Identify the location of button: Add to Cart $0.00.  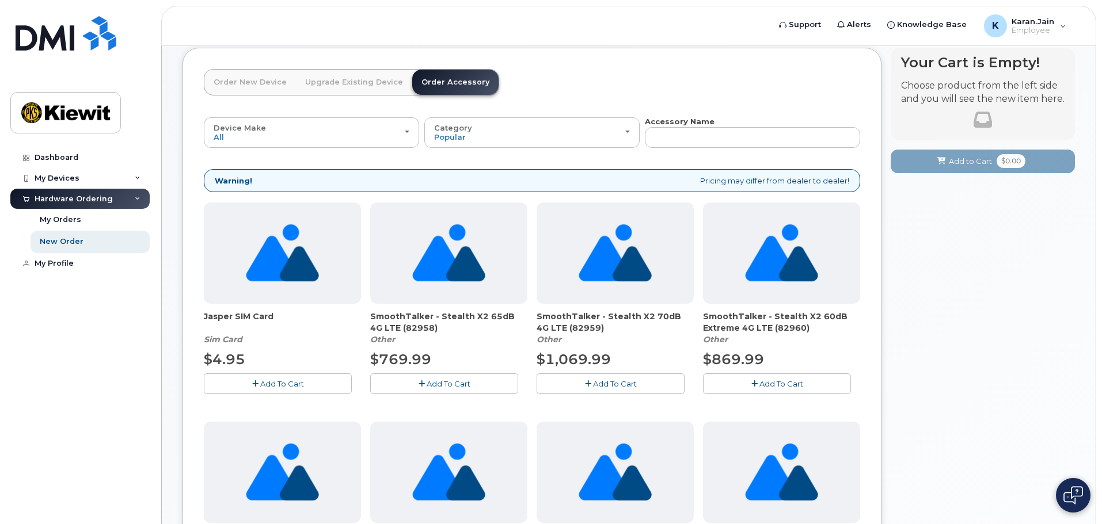
(983, 161).